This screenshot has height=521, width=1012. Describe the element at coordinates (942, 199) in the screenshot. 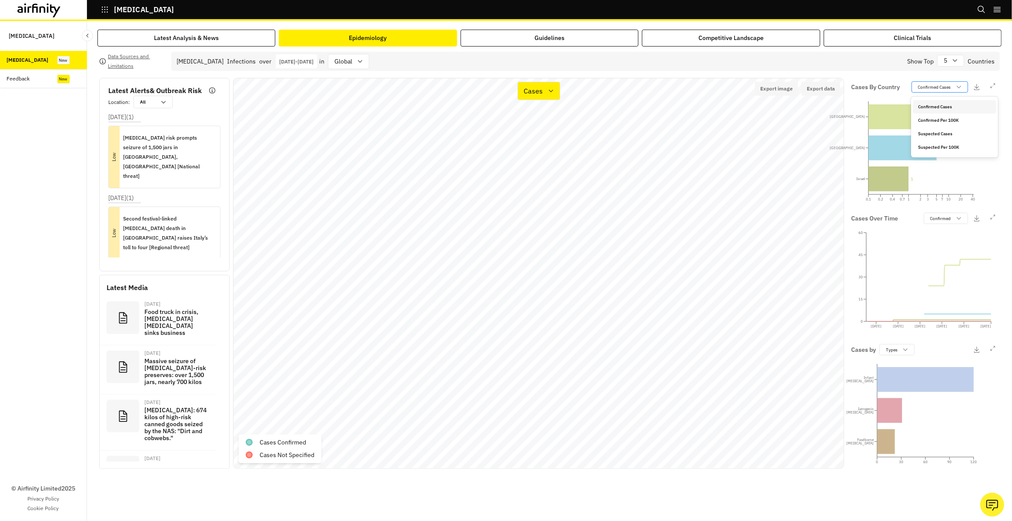

I see `tspan: 7` at that location.